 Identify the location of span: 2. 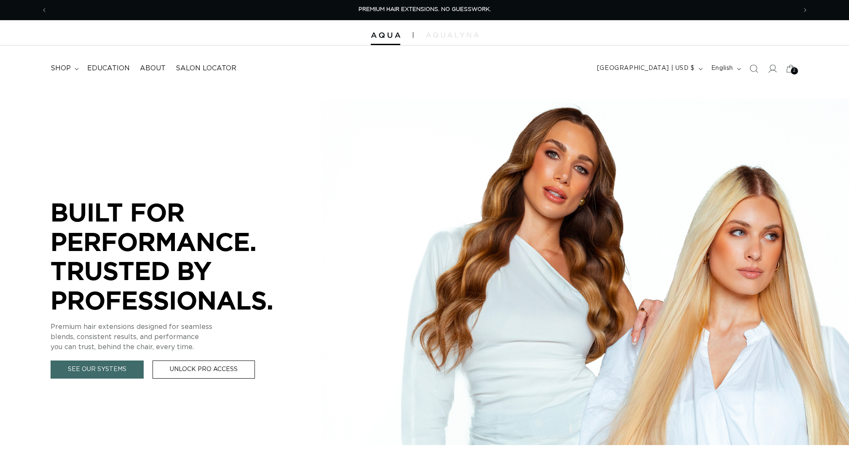
(794, 71).